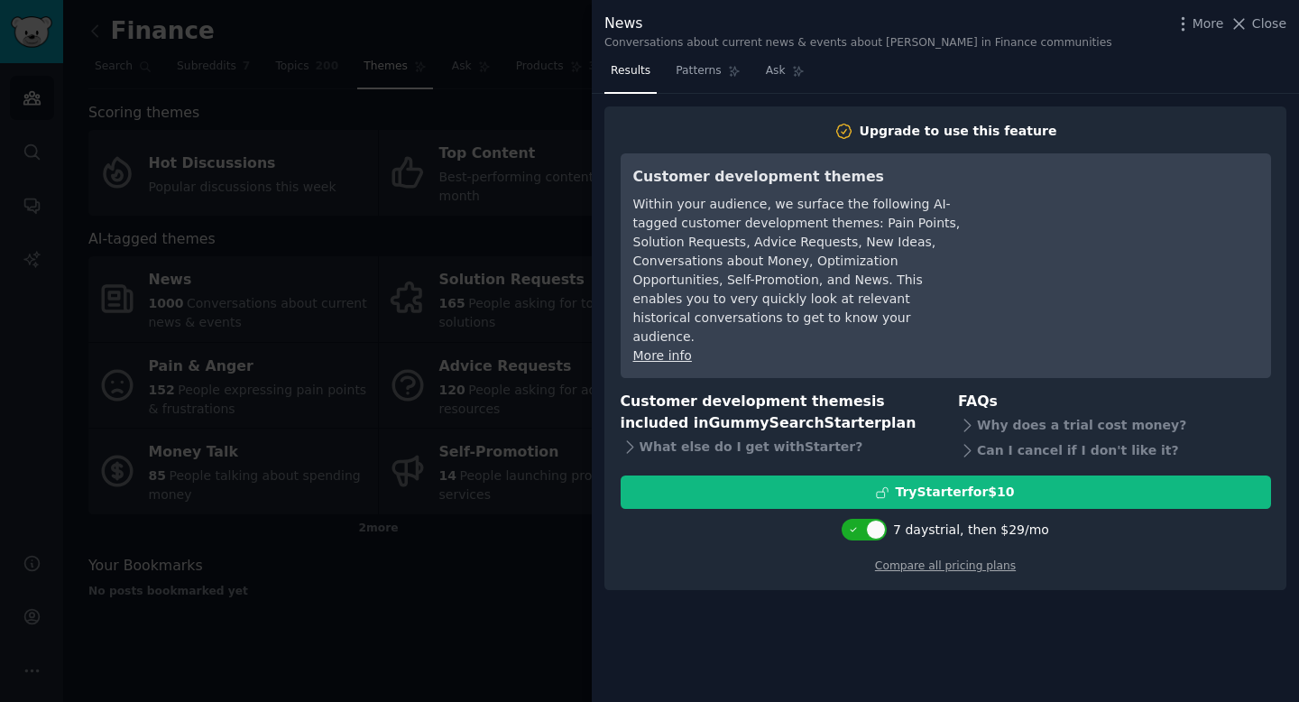  What do you see at coordinates (777, 448) in the screenshot?
I see `div: What else do I get with Starter ?` at bounding box center [777, 448].